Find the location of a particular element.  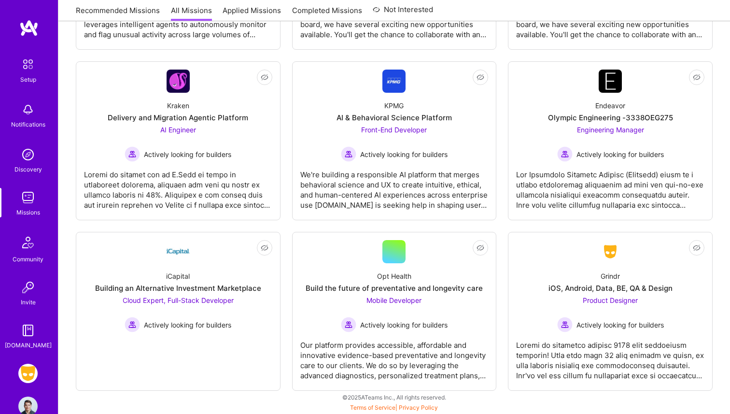

span: Engineering Manager is located at coordinates (611, 129).